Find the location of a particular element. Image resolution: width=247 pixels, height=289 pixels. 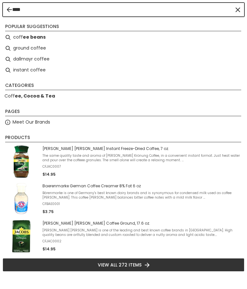

b: ee beans is located at coordinates (34, 37).